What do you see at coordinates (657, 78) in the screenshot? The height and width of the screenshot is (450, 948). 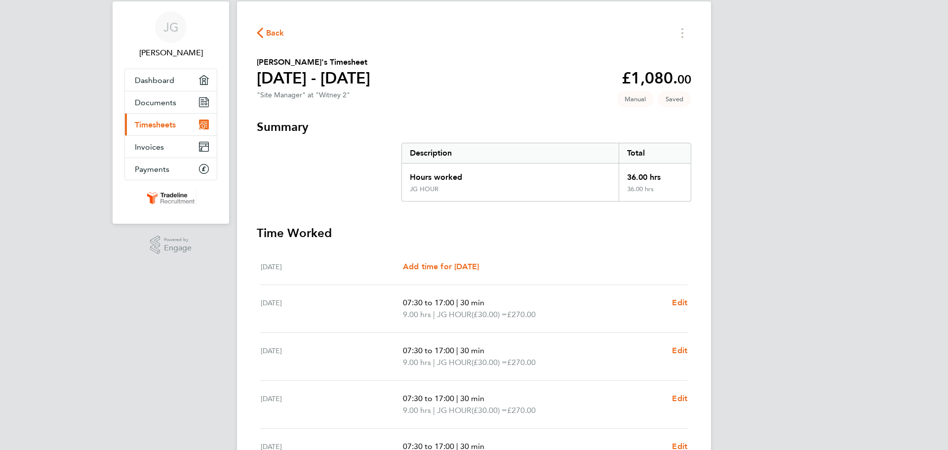 I see `app-decimal: £1,080.` at bounding box center [657, 78].